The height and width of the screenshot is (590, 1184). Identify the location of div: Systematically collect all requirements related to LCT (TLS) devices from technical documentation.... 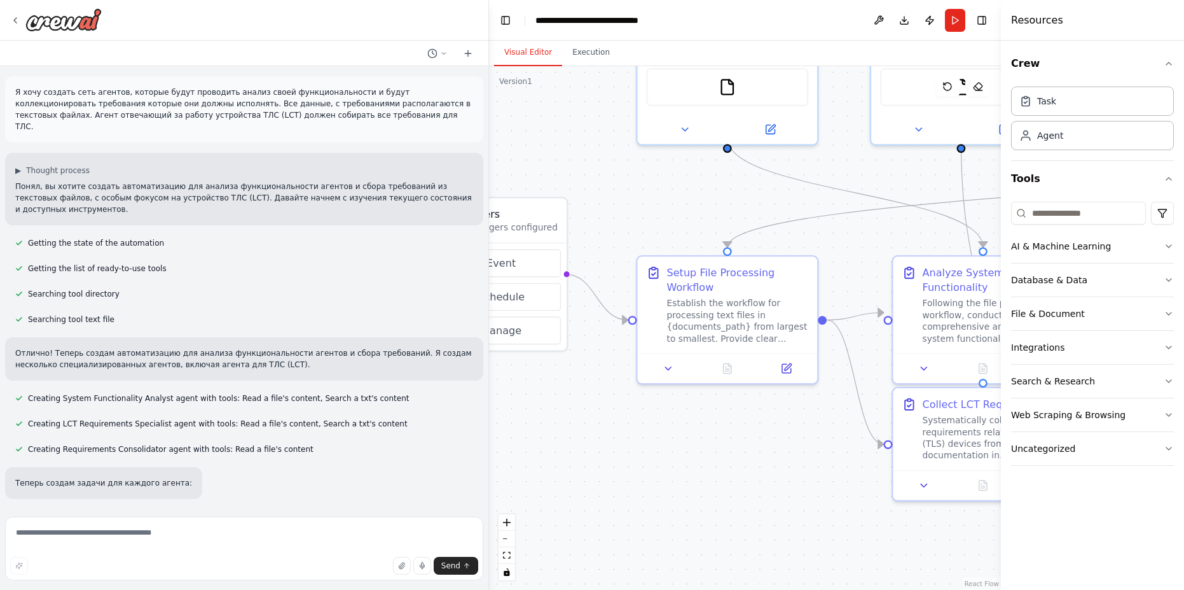
(994, 438).